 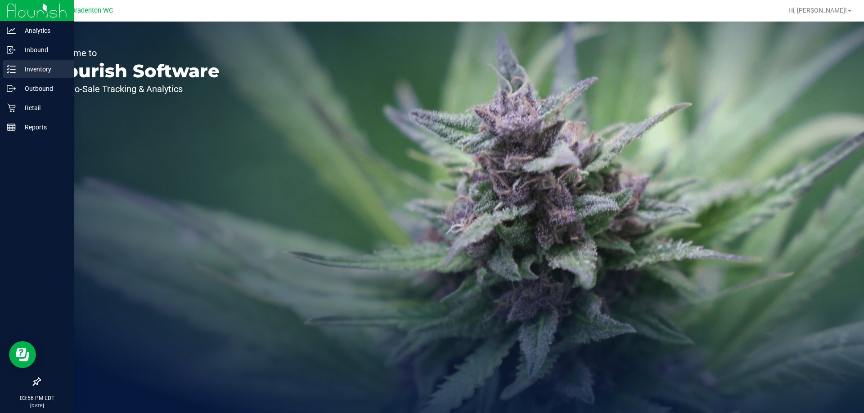 I want to click on p: Flourish Software, so click(x=134, y=71).